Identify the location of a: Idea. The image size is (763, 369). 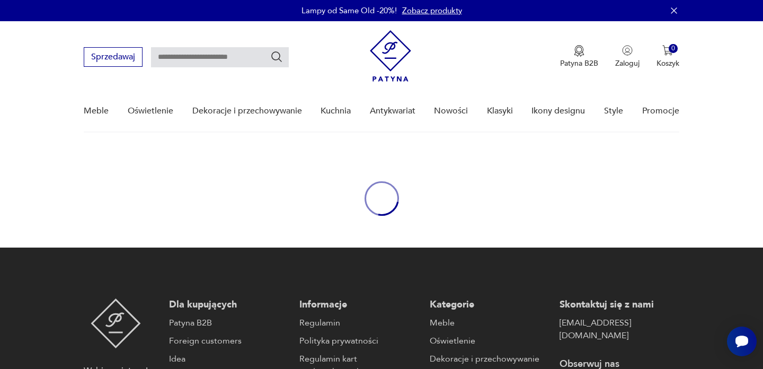
(229, 359).